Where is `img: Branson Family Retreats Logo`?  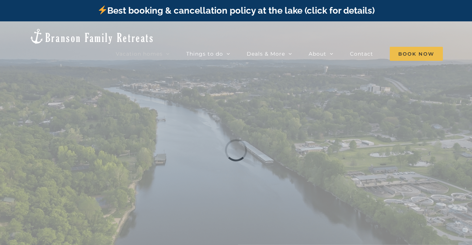 img: Branson Family Retreats Logo is located at coordinates (91, 36).